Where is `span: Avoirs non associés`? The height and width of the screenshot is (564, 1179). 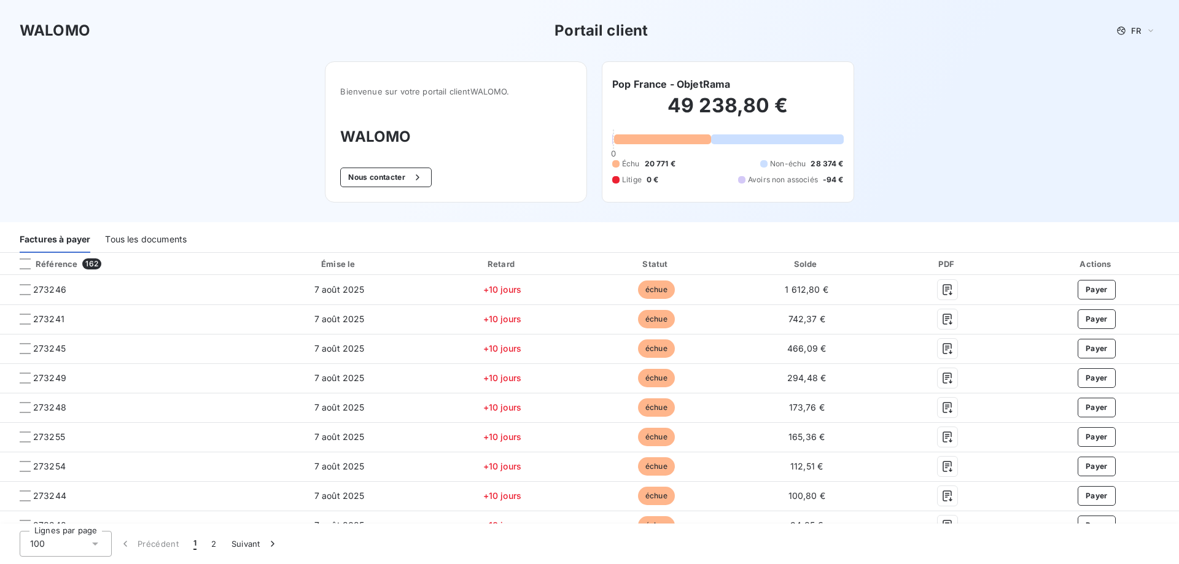
span: Avoirs non associés is located at coordinates (783, 180).